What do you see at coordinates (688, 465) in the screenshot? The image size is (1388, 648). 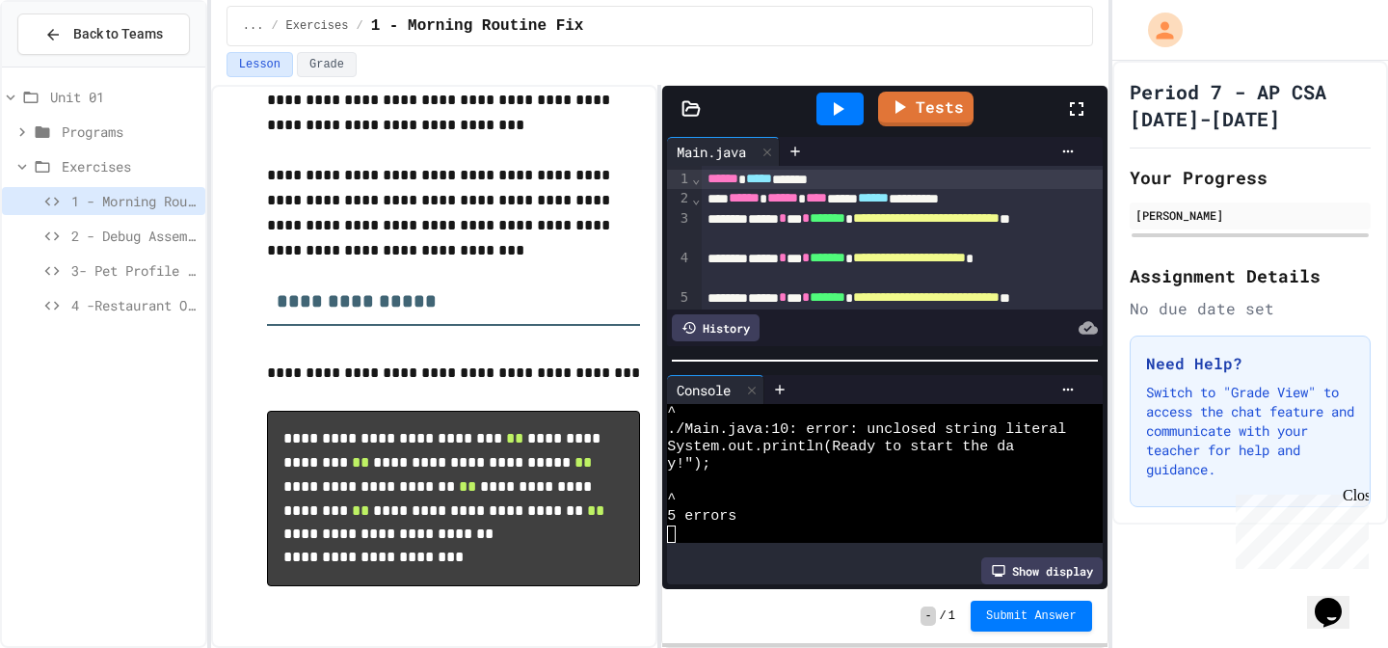 I see `span: y!");` at bounding box center [688, 465].